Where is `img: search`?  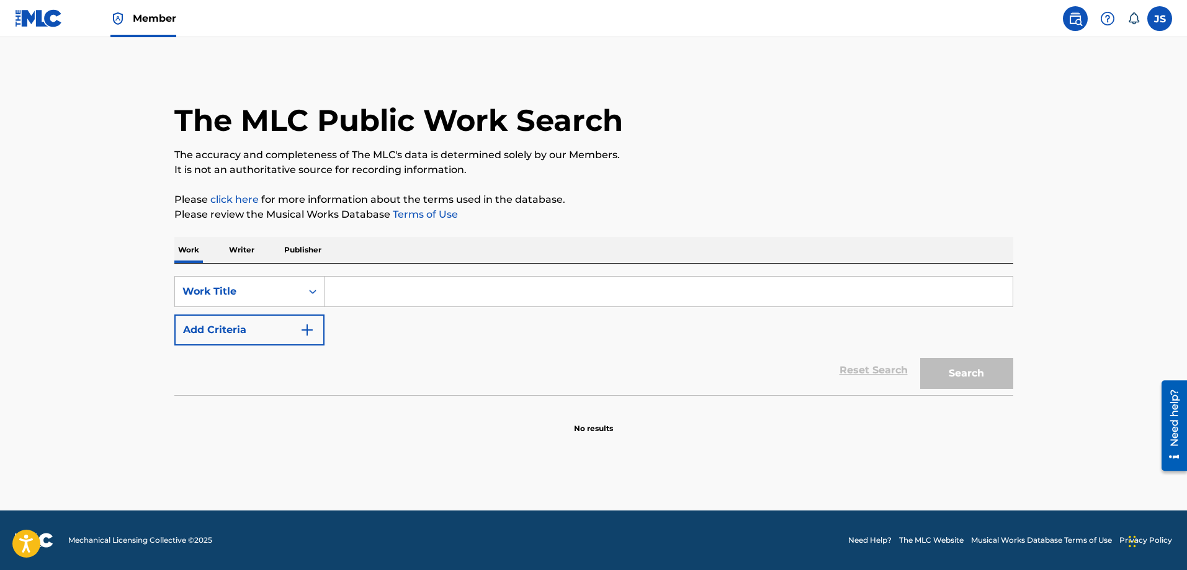
img: search is located at coordinates (1075, 19).